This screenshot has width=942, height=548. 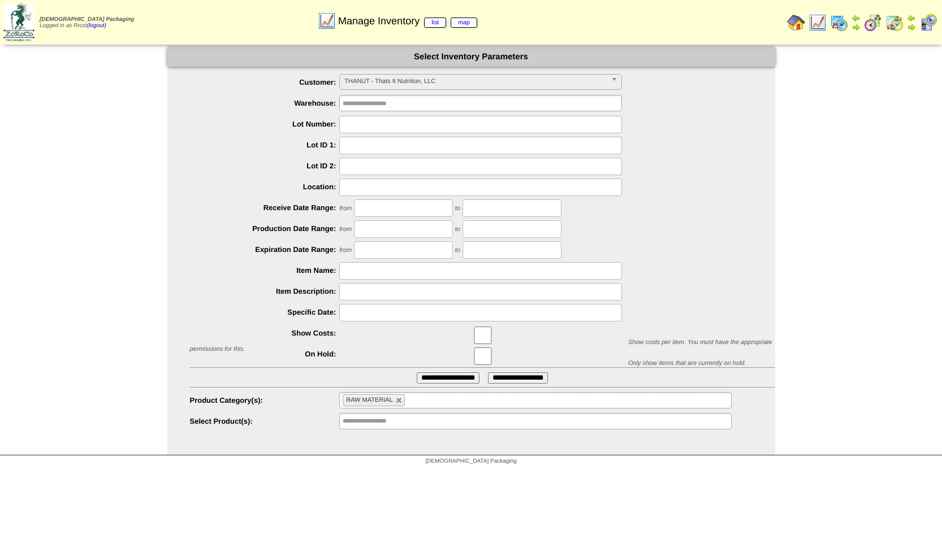 What do you see at coordinates (873, 23) in the screenshot?
I see `img: calendarblend.gif` at bounding box center [873, 23].